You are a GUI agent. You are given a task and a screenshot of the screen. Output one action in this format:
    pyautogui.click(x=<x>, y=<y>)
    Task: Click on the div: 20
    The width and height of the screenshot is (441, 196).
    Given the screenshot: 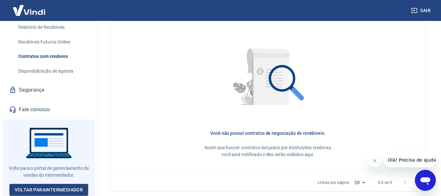 What is the action you would take?
    pyautogui.click(x=360, y=182)
    